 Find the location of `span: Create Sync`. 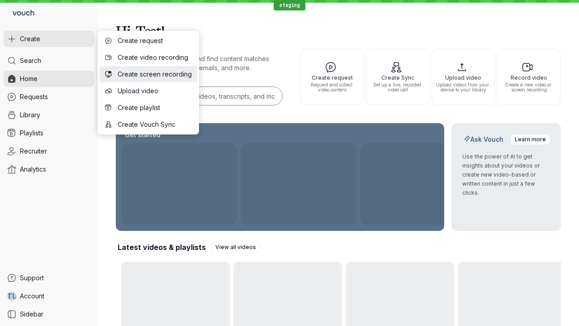

span: Create Sync is located at coordinates (398, 77).